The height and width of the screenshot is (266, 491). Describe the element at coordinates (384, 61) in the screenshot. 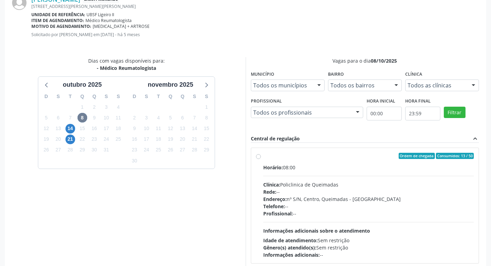

I see `span: 08/10/2025` at that location.